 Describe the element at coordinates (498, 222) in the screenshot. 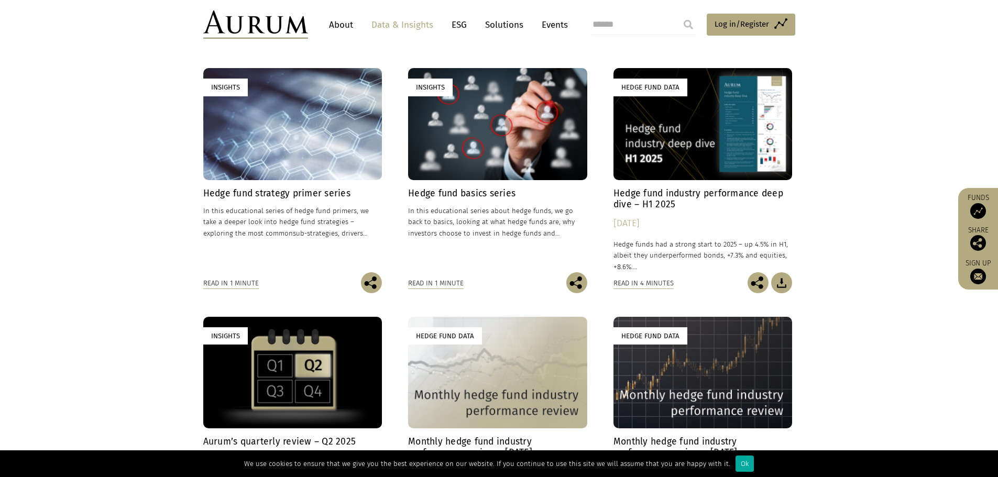

I see `p: In this educational series about hedge funds, we go back to basics, looking at what hedge funds a...` at that location.